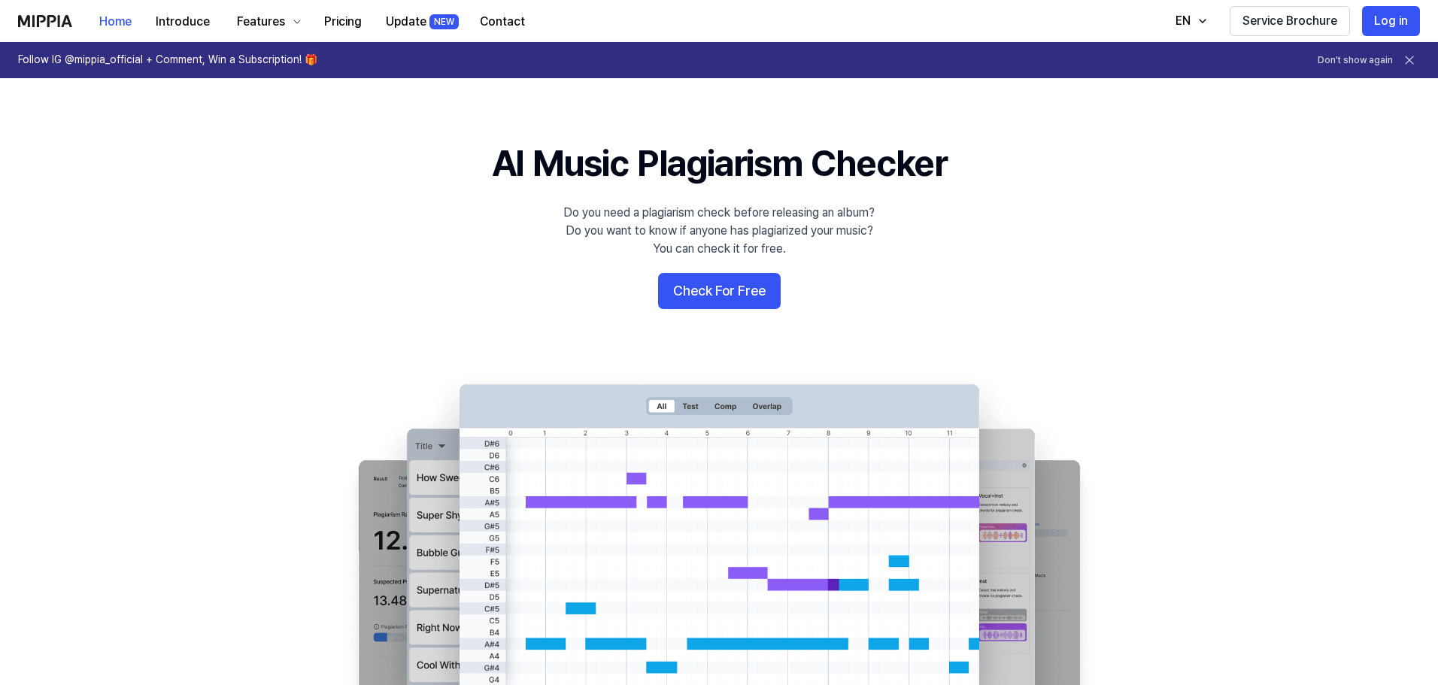 The height and width of the screenshot is (685, 1438). What do you see at coordinates (343, 22) in the screenshot?
I see `a: Pricing` at bounding box center [343, 22].